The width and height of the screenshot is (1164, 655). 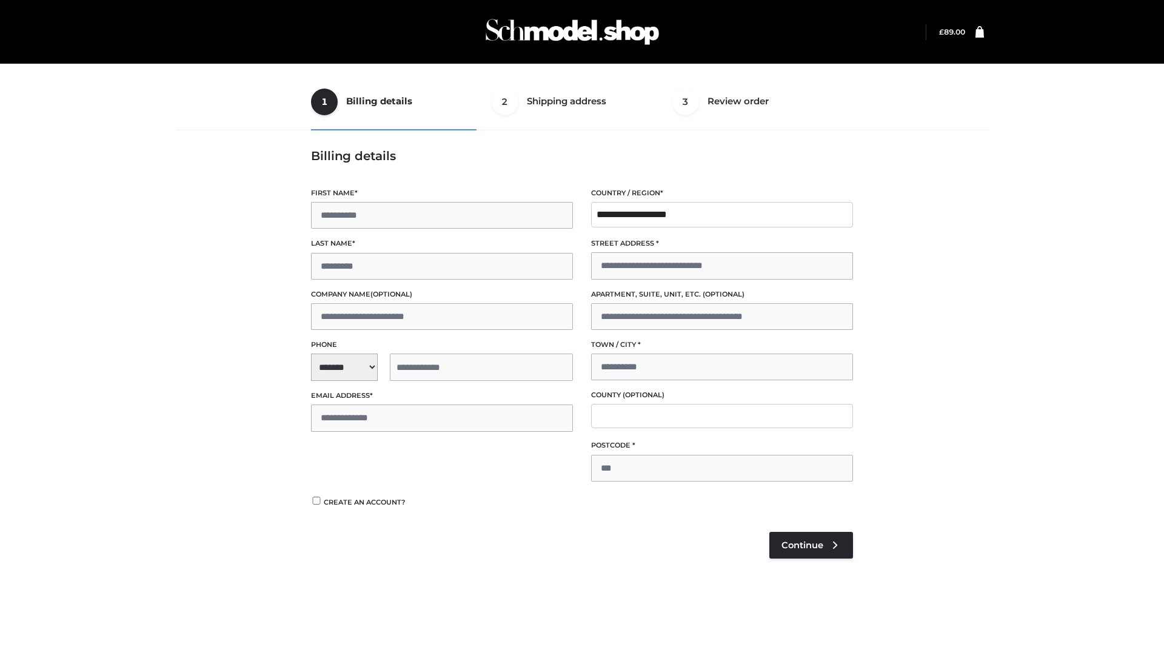 I want to click on img: Schmodel Admin 964, so click(x=572, y=32).